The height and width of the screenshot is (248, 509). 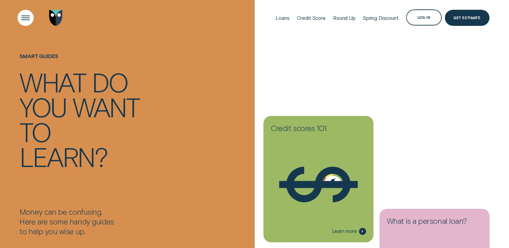 What do you see at coordinates (135, 222) in the screenshot?
I see `div: Money can be confusing. Here are some handy guides to help you wise up.` at bounding box center [135, 222].